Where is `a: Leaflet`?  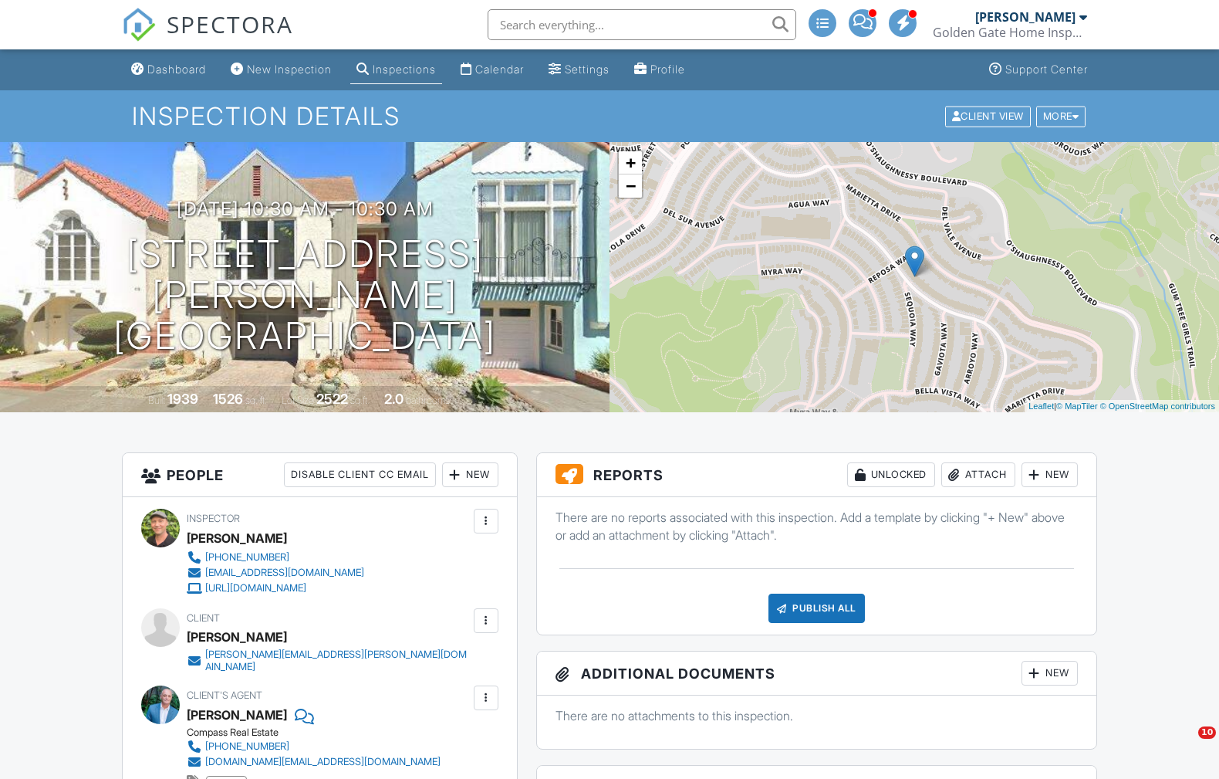 a: Leaflet is located at coordinates (1041, 406).